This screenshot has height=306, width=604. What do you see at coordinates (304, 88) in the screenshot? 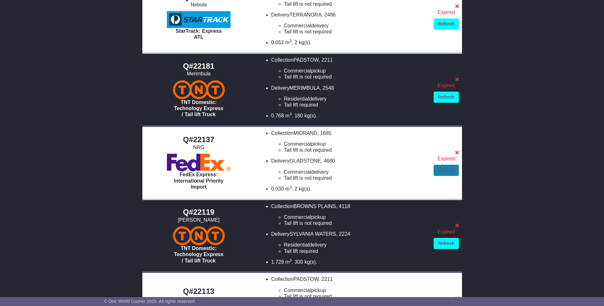
I see `span: MERIMBULA` at bounding box center [304, 88].